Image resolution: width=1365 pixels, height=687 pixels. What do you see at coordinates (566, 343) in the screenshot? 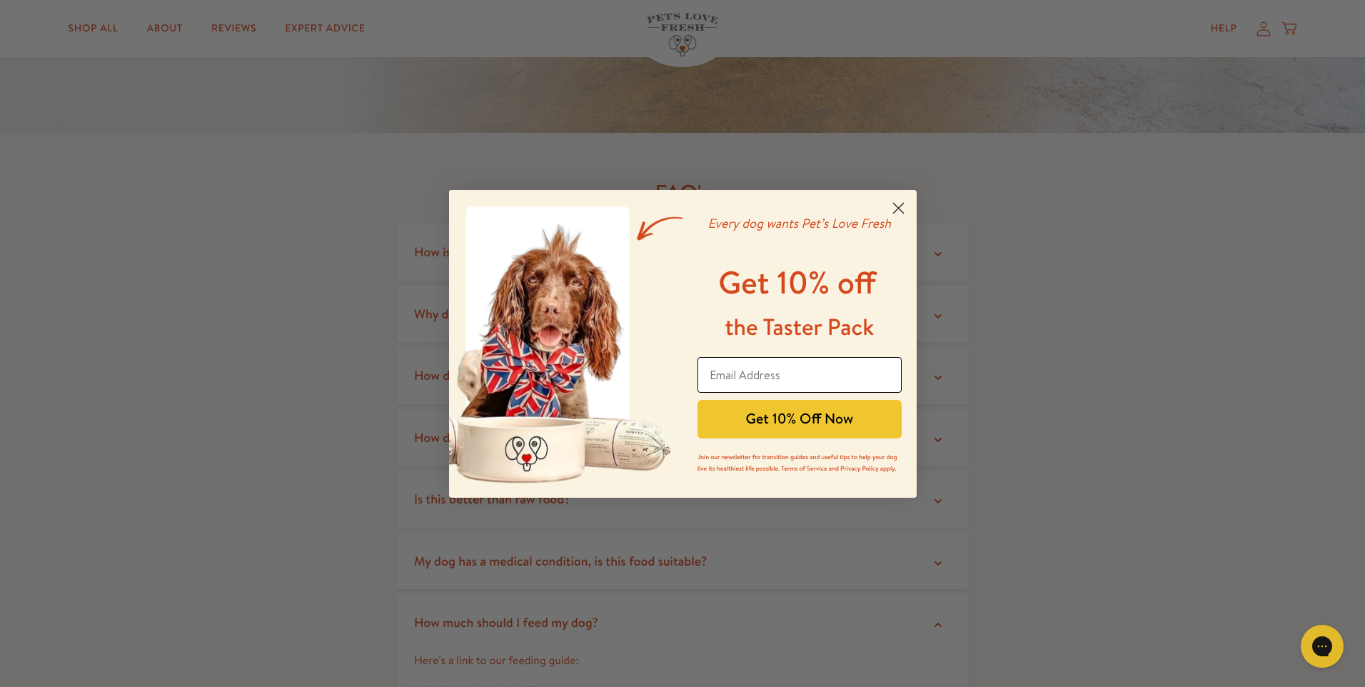
I see `img: a400ef88-77f9-4908-94a9-4c138221a682.jpeg` at bounding box center [566, 343].